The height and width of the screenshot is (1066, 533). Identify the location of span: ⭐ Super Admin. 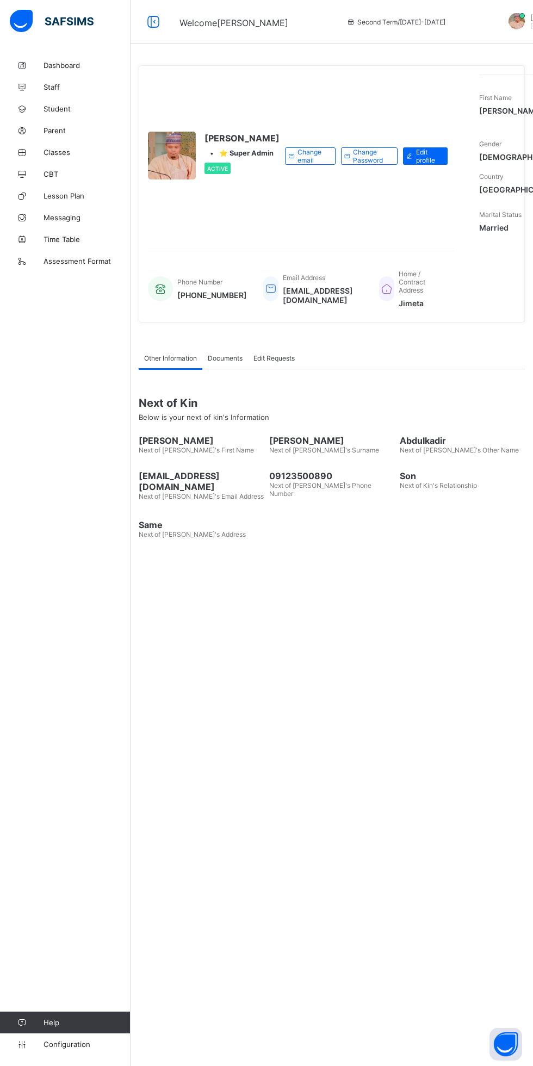
(246, 153).